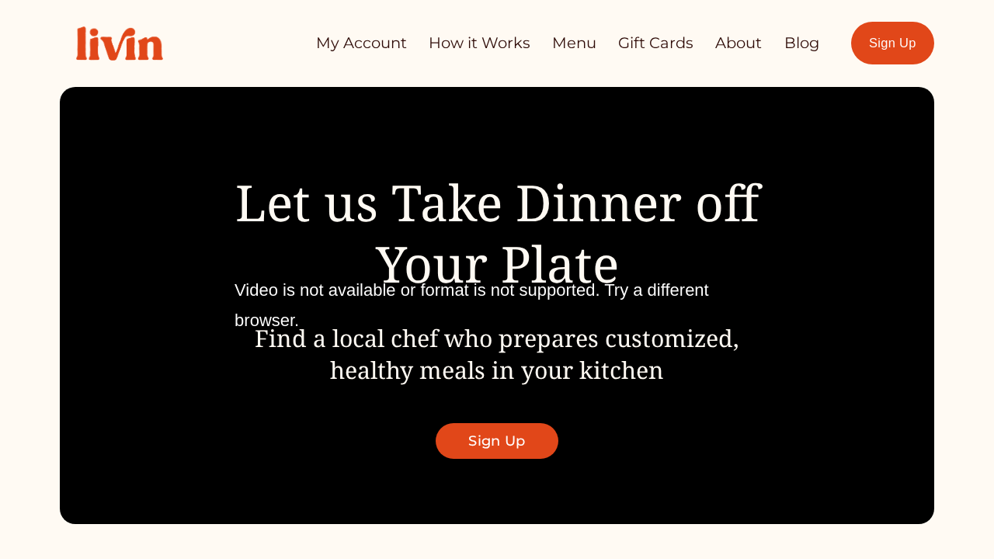  Describe the element at coordinates (120, 43) in the screenshot. I see `img: Livin` at that location.